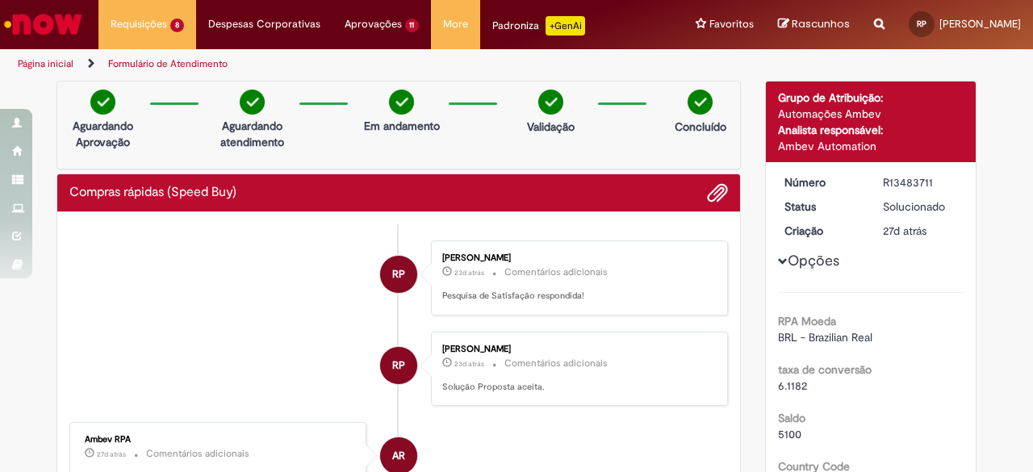 This screenshot has width=1033, height=472. Describe the element at coordinates (792, 386) in the screenshot. I see `span: 6.1182` at that location.